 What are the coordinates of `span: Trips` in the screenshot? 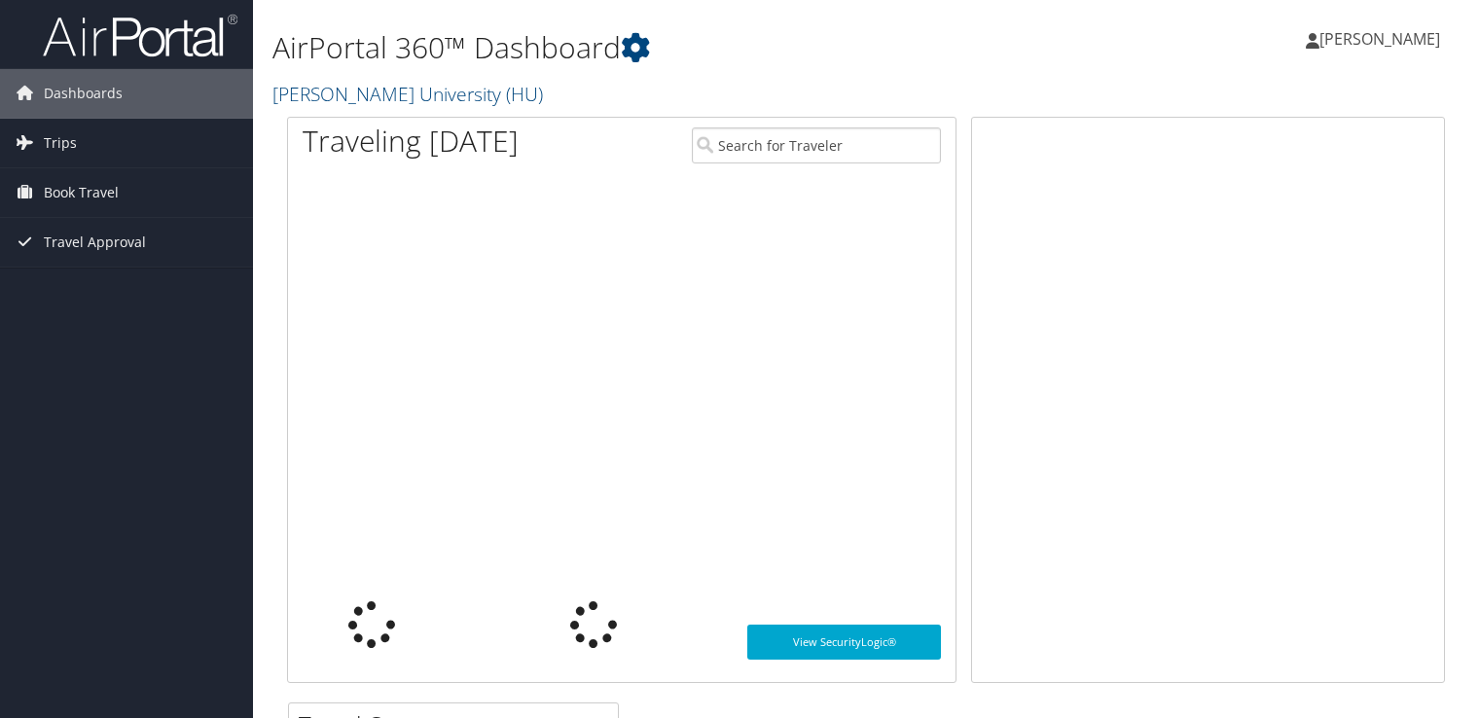 It's located at (60, 143).